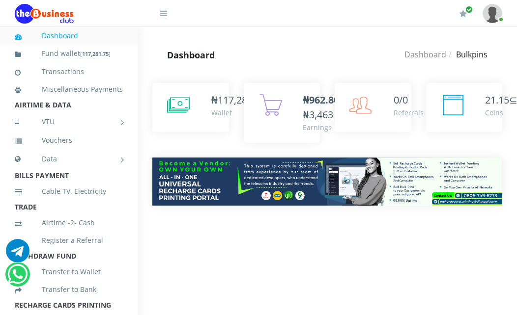 The width and height of the screenshot is (517, 315). I want to click on div: Referrals, so click(408, 112).